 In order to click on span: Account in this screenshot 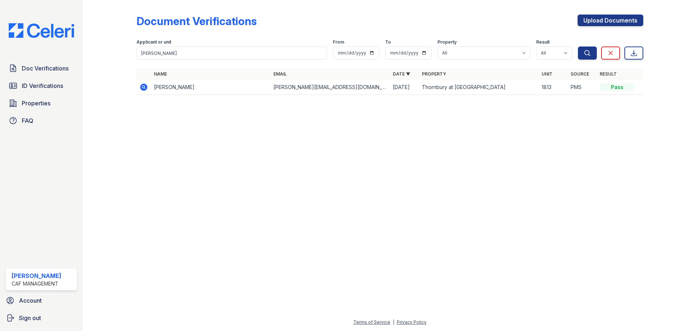, I will do `click(30, 300)`.